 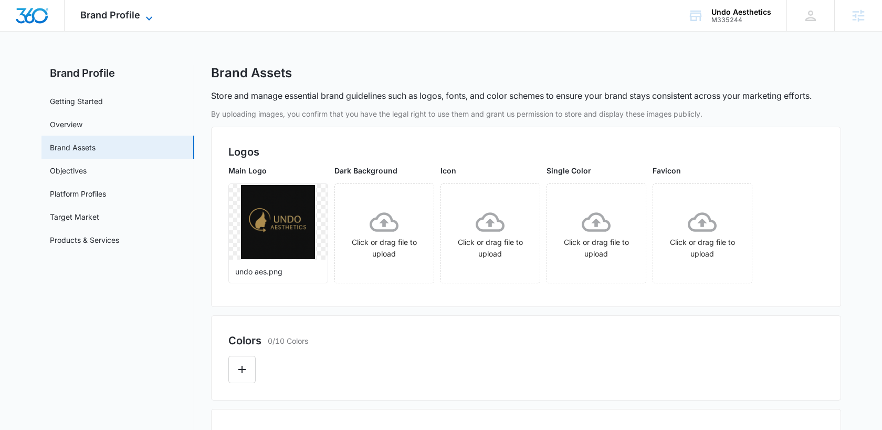 What do you see at coordinates (68, 170) in the screenshot?
I see `a: Objectives` at bounding box center [68, 170].